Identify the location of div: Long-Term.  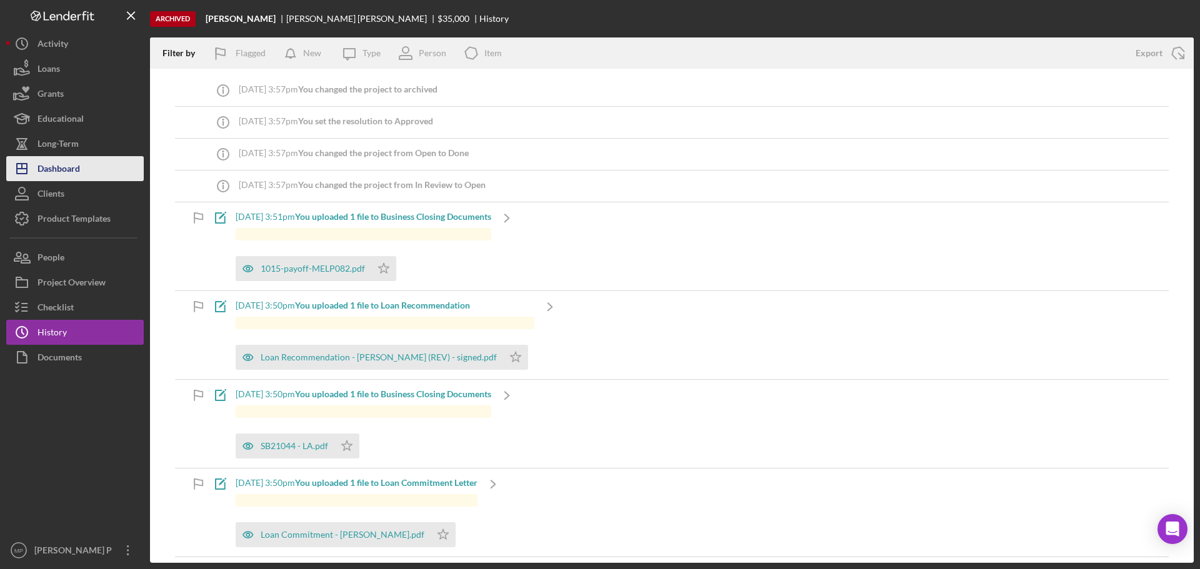
(58, 145).